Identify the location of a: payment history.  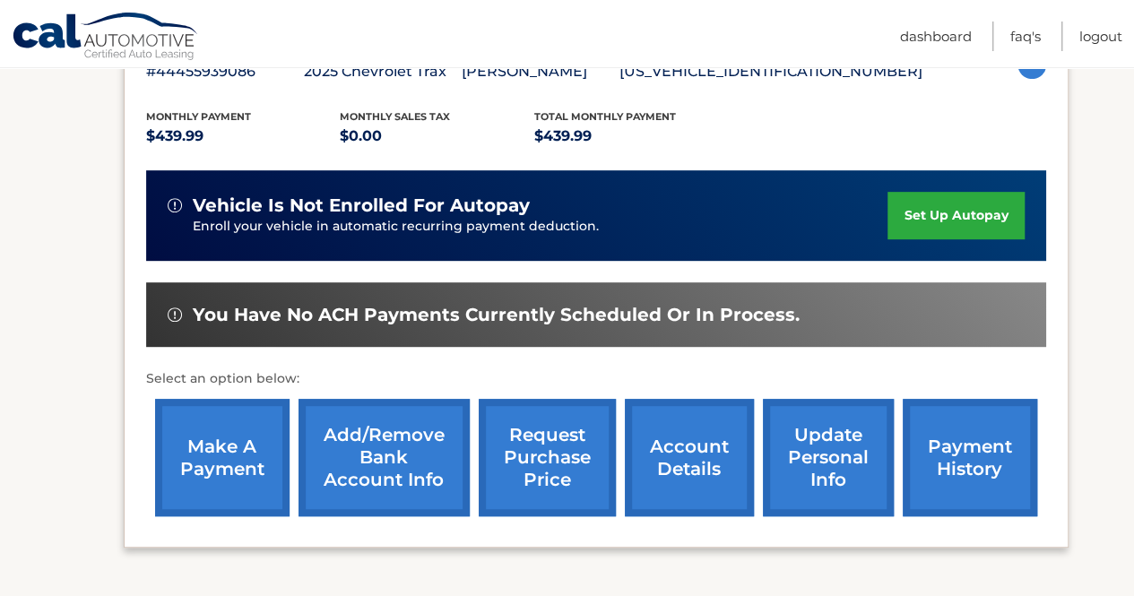
(970, 457).